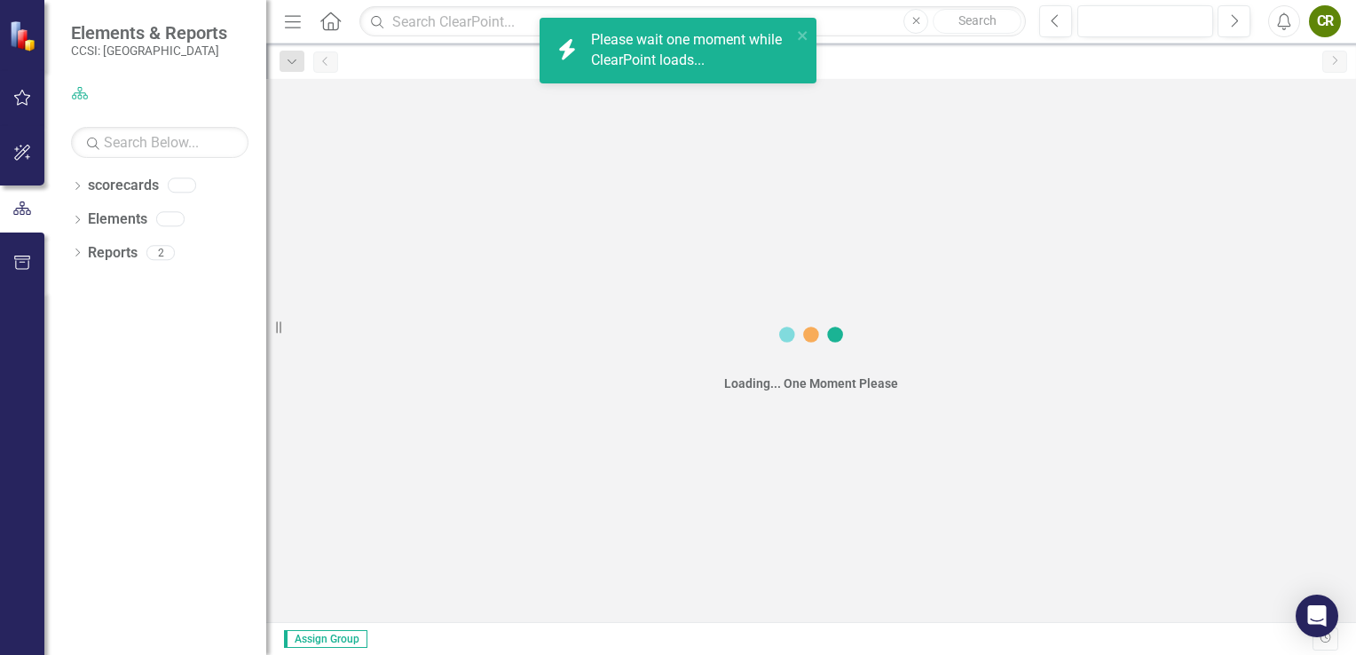 This screenshot has width=1356, height=655. Describe the element at coordinates (1325, 21) in the screenshot. I see `div: CR` at that location.